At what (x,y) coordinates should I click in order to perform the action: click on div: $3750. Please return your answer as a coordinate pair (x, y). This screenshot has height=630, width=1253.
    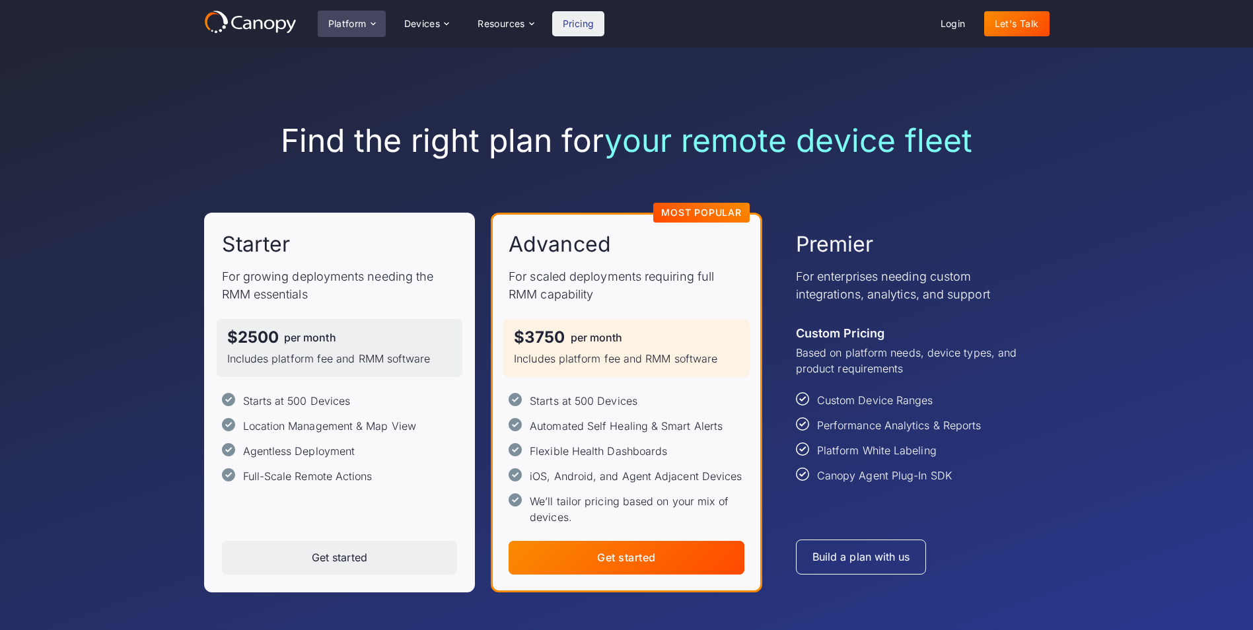
    Looking at the image, I should click on (539, 338).